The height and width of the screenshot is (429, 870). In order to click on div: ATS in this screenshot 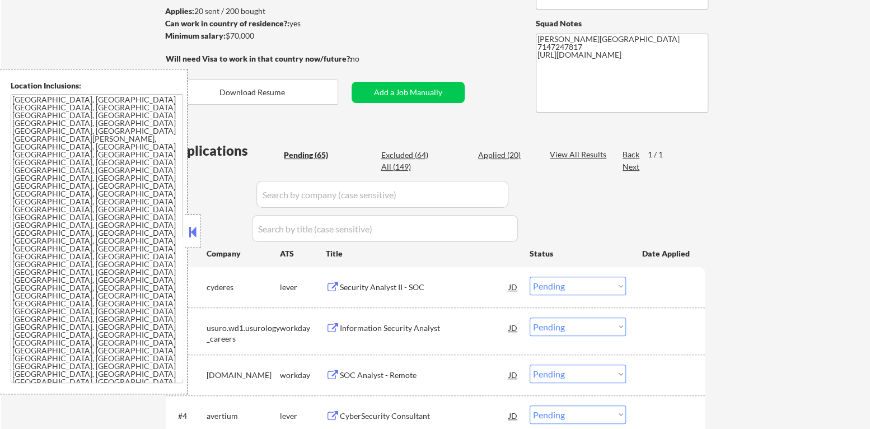, I will do `click(303, 254)`.